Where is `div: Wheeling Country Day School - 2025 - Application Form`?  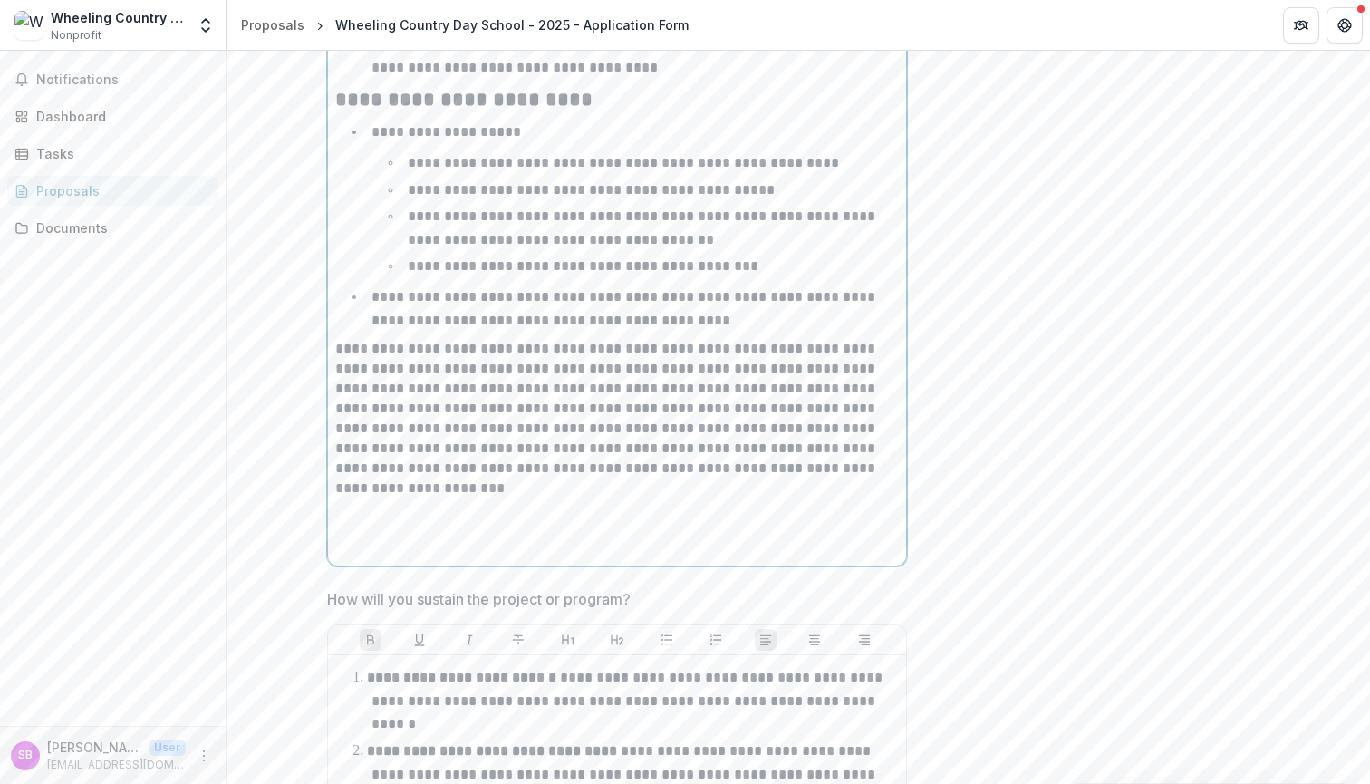
div: Wheeling Country Day School - 2025 - Application Form is located at coordinates (512, 24).